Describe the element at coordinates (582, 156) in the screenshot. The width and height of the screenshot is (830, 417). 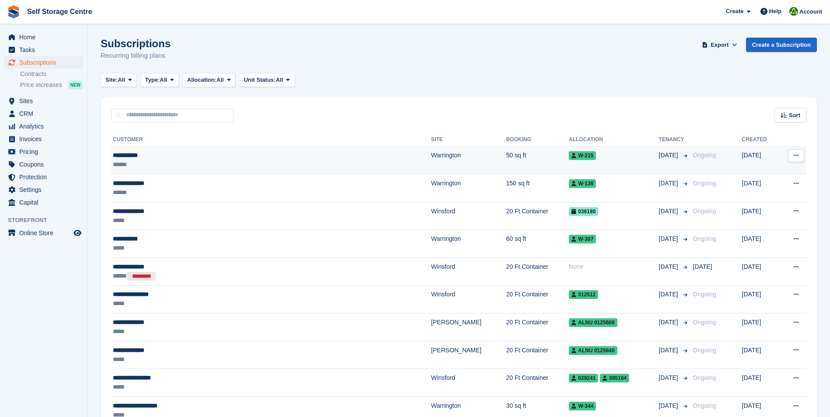
I see `span: W-215` at that location.